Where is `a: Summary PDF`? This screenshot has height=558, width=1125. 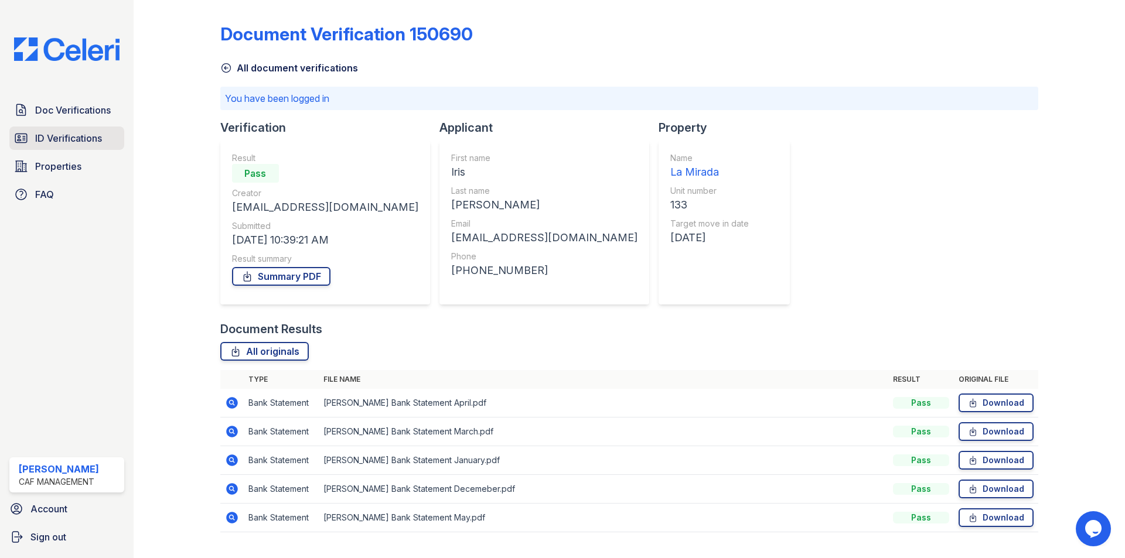 a: Summary PDF is located at coordinates (281, 277).